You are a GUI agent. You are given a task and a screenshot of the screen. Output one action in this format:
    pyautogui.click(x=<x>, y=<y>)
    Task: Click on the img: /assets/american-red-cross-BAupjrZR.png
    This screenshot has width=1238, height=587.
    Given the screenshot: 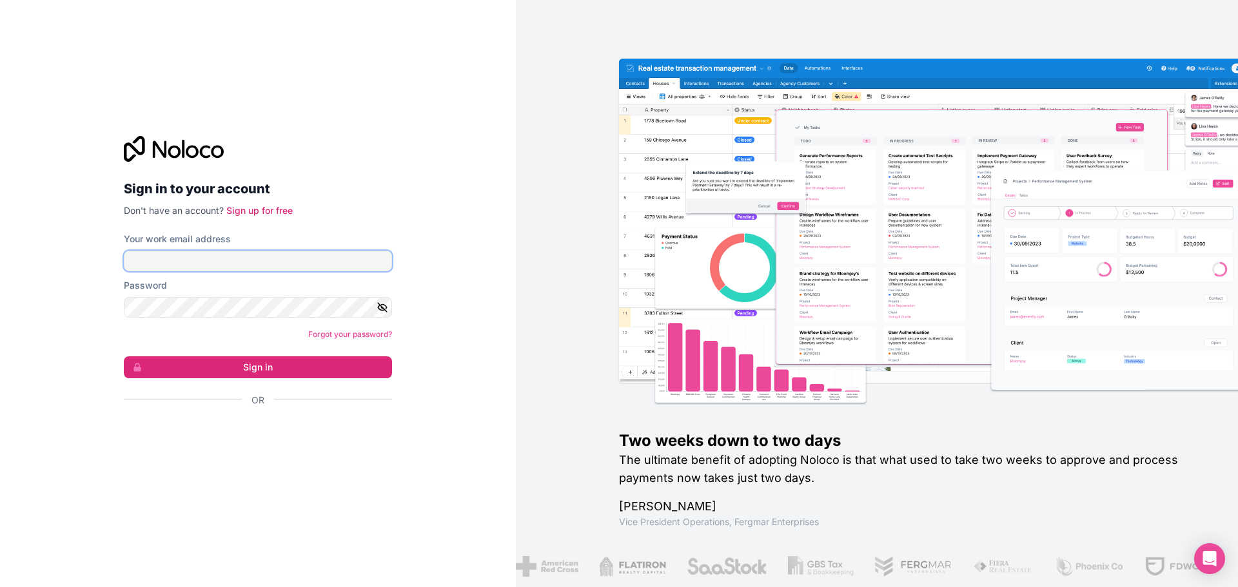 What is the action you would take?
    pyautogui.click(x=547, y=567)
    